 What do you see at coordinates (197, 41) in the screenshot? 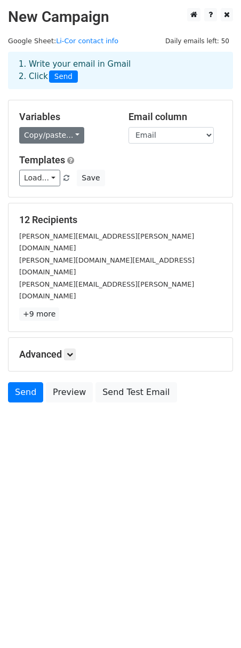
I see `a: Daily emails left: 50` at bounding box center [197, 41].